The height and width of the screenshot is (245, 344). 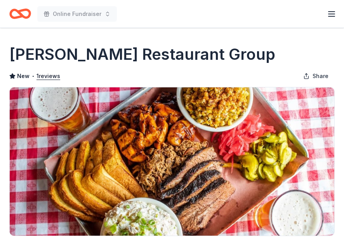 I want to click on span: Share, so click(x=321, y=76).